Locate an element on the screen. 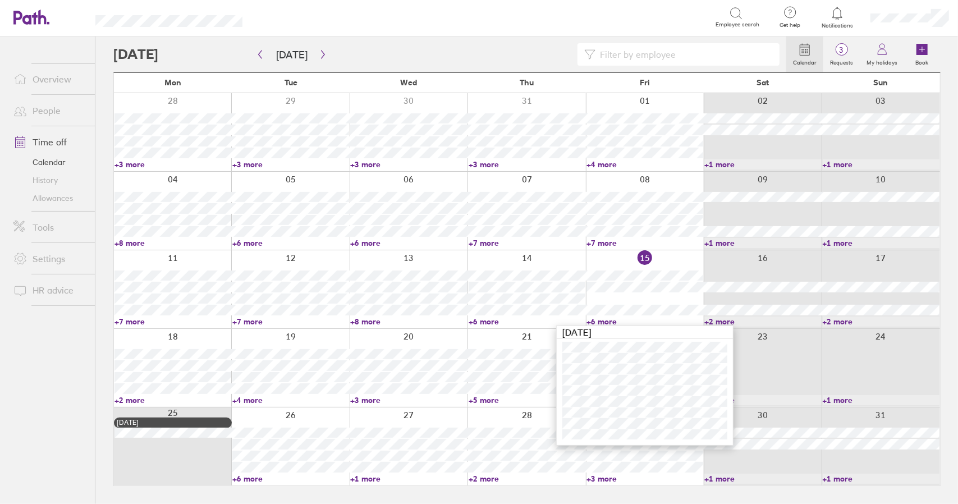 The image size is (958, 504). a: Book is located at coordinates (922, 54).